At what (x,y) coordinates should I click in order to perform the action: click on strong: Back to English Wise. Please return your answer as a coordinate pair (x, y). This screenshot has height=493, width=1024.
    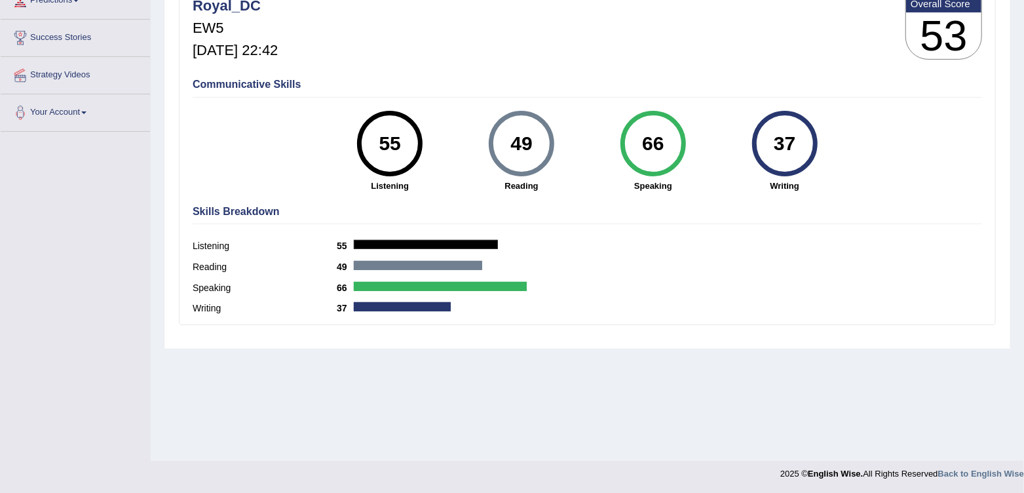
    Looking at the image, I should click on (981, 473).